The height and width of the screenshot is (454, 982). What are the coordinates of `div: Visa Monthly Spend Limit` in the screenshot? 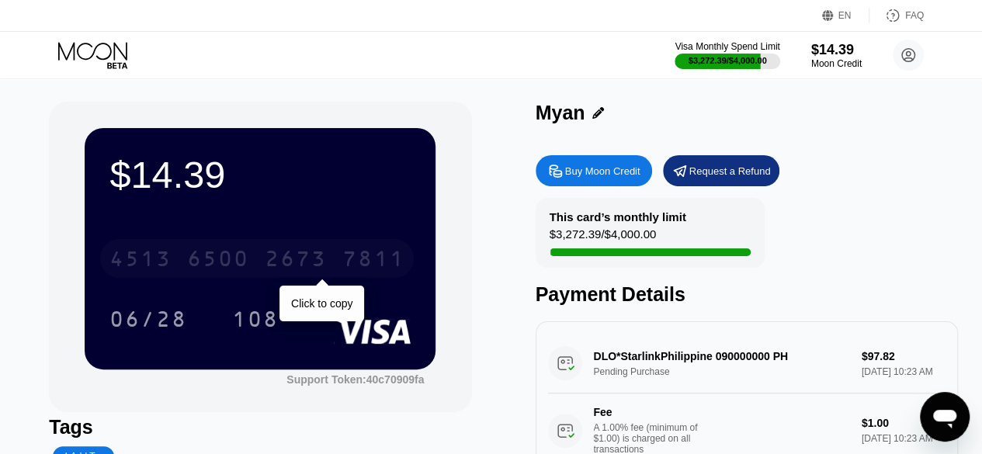 It's located at (727, 47).